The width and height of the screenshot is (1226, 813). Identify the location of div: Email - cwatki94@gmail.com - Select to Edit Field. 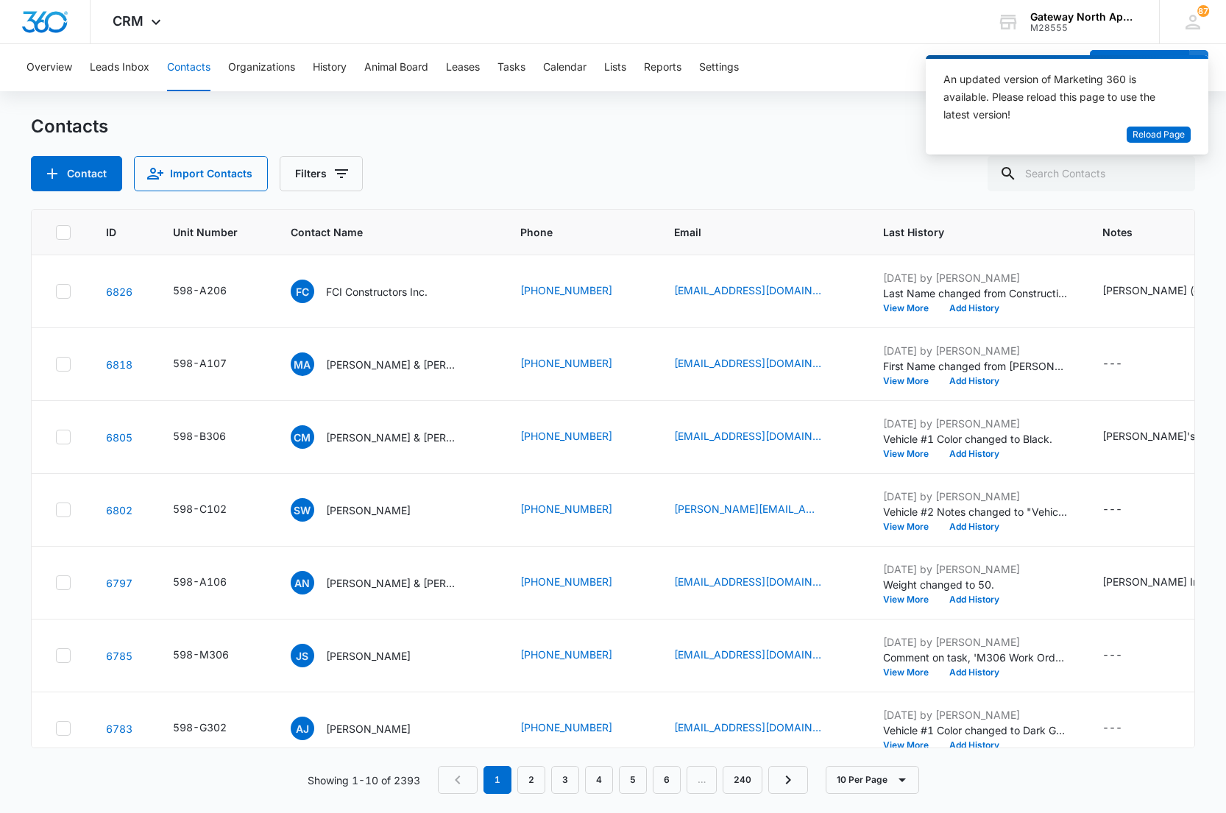
(761, 437).